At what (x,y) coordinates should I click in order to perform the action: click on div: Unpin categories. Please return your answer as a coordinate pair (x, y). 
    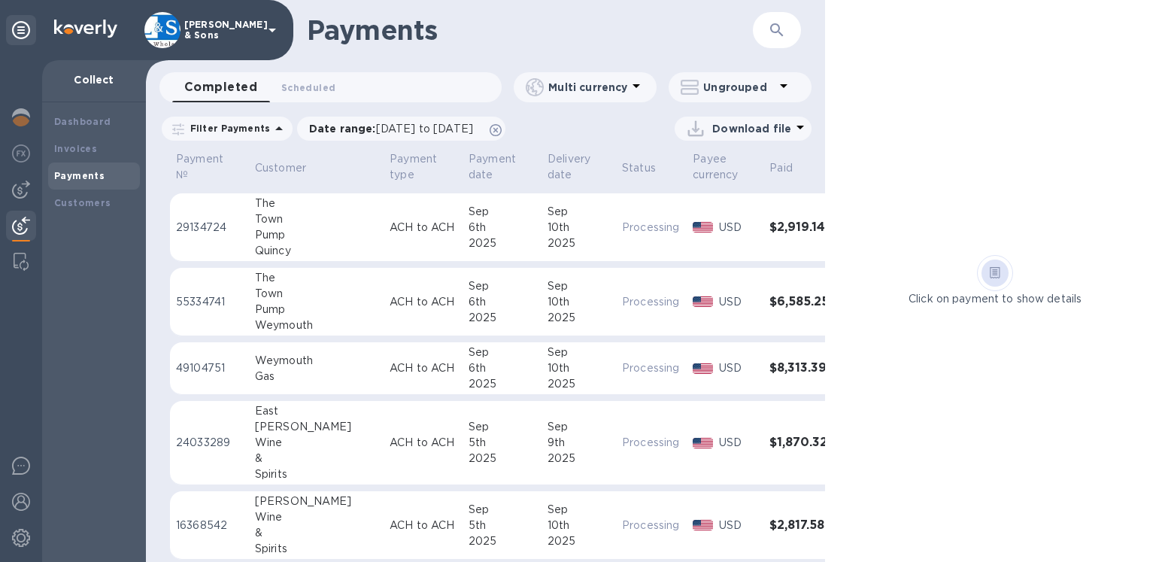
    Looking at the image, I should click on (21, 30).